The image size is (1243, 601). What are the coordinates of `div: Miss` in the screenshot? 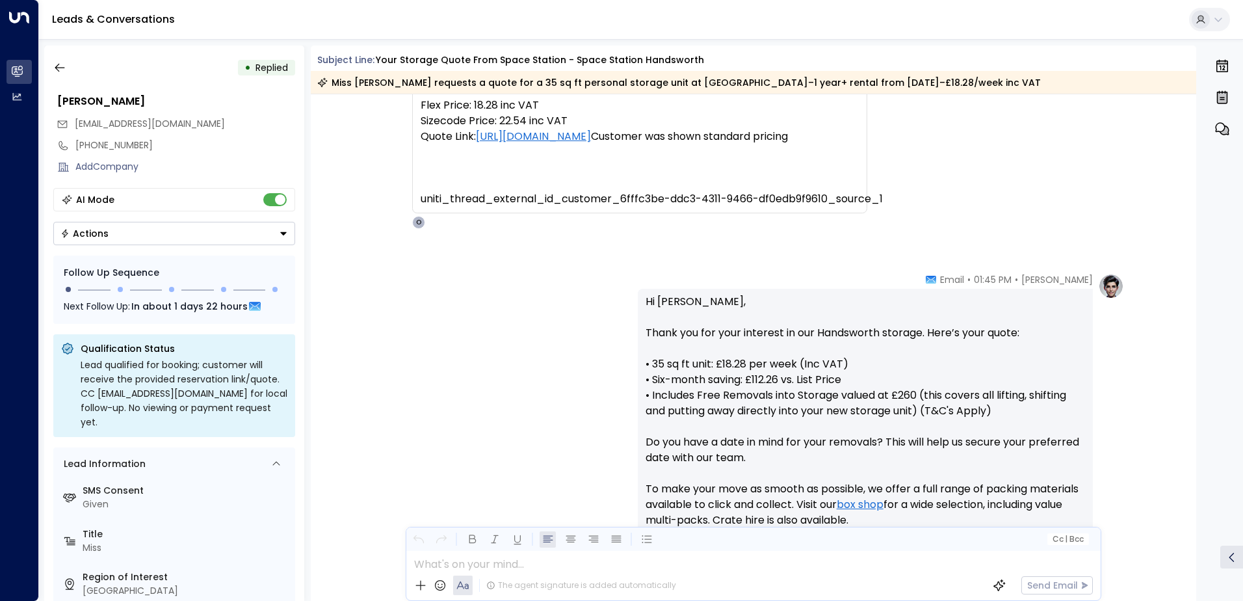 It's located at (186, 547).